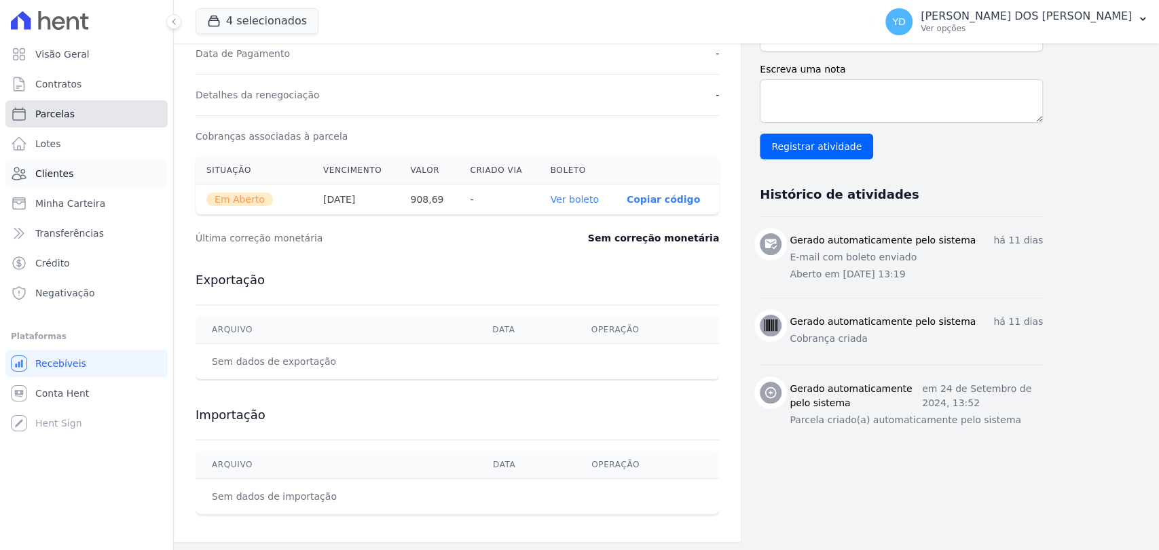 Image resolution: width=1159 pixels, height=550 pixels. I want to click on span: Clientes, so click(54, 174).